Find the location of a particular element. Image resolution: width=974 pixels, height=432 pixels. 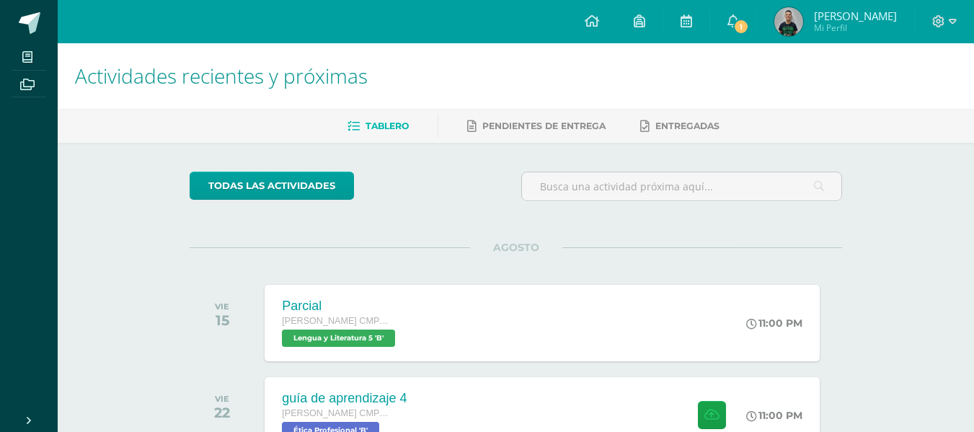

a: Tablero is located at coordinates (378, 126).